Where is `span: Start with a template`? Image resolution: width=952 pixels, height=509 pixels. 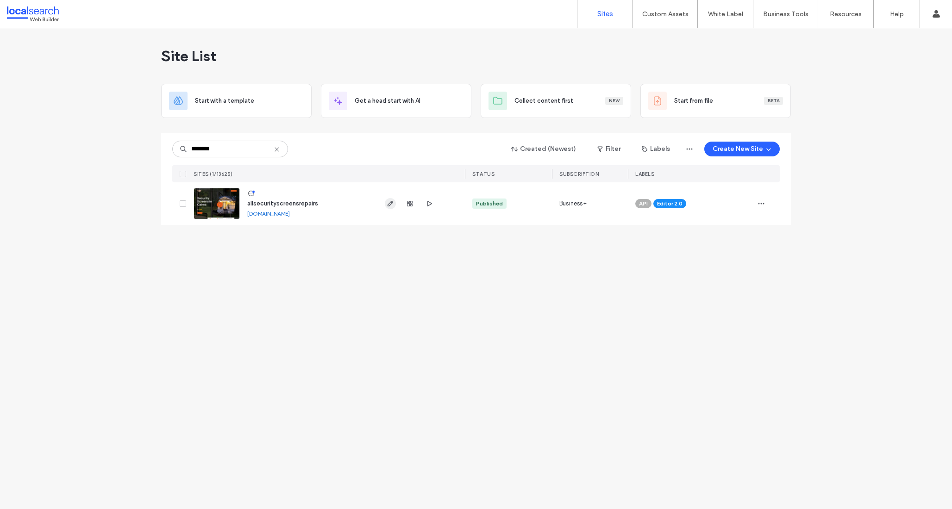
span: Start with a template is located at coordinates (224, 101).